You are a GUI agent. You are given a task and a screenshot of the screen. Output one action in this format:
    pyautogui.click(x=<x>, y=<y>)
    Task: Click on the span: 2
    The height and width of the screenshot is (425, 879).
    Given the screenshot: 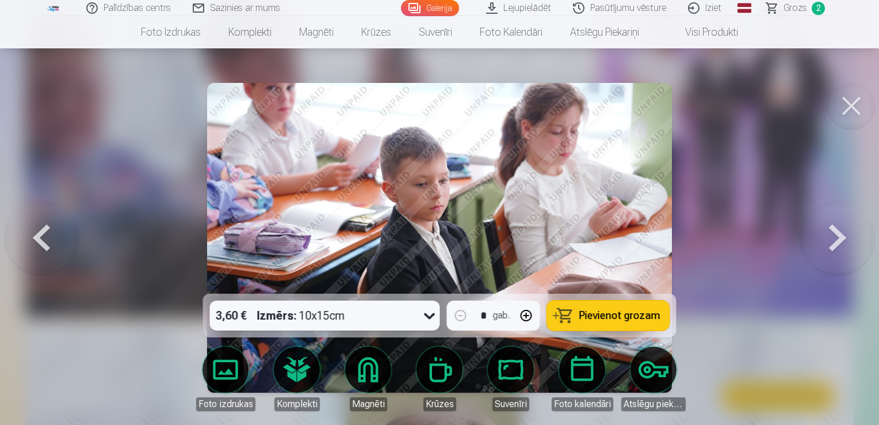 What is the action you would take?
    pyautogui.click(x=818, y=8)
    